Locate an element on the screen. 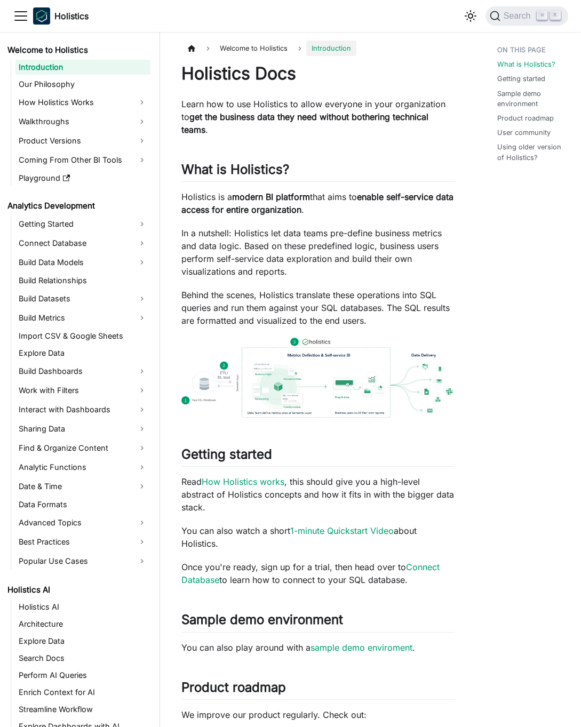 This screenshot has width=581, height=727. a: How Holistics Works is located at coordinates (83, 102).